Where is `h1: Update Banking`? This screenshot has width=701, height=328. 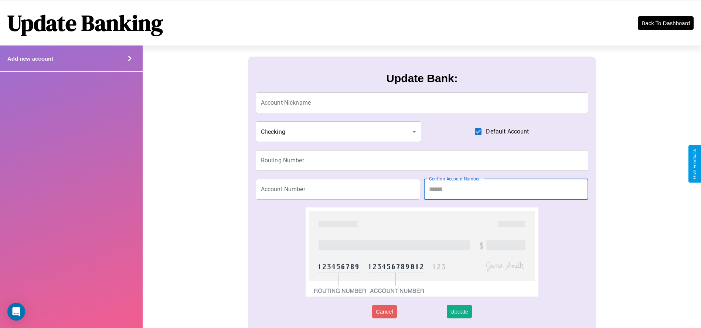
h1: Update Banking is located at coordinates (85, 23).